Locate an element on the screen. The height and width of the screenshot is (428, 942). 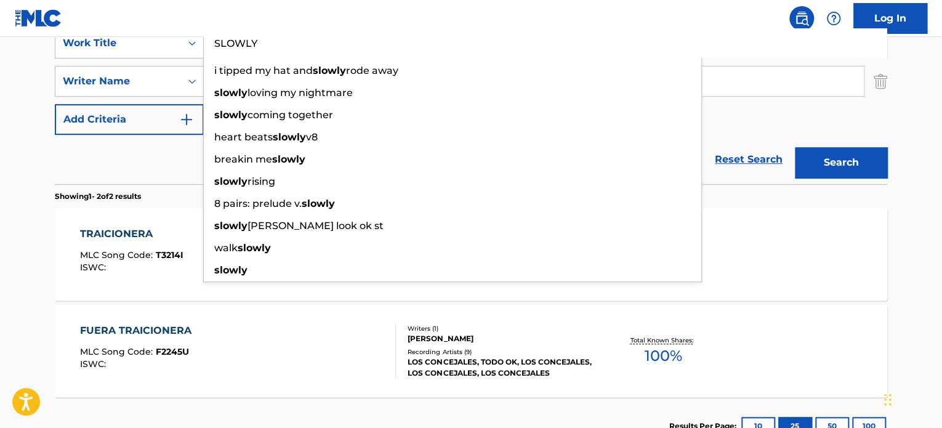
span: heart beats is located at coordinates (243, 137).